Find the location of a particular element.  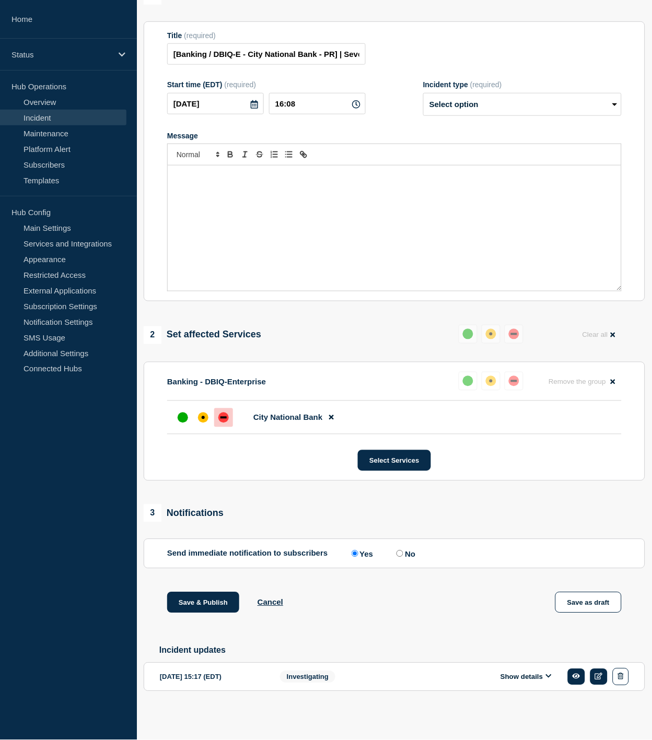

button: Toggle bold text is located at coordinates (230, 155).